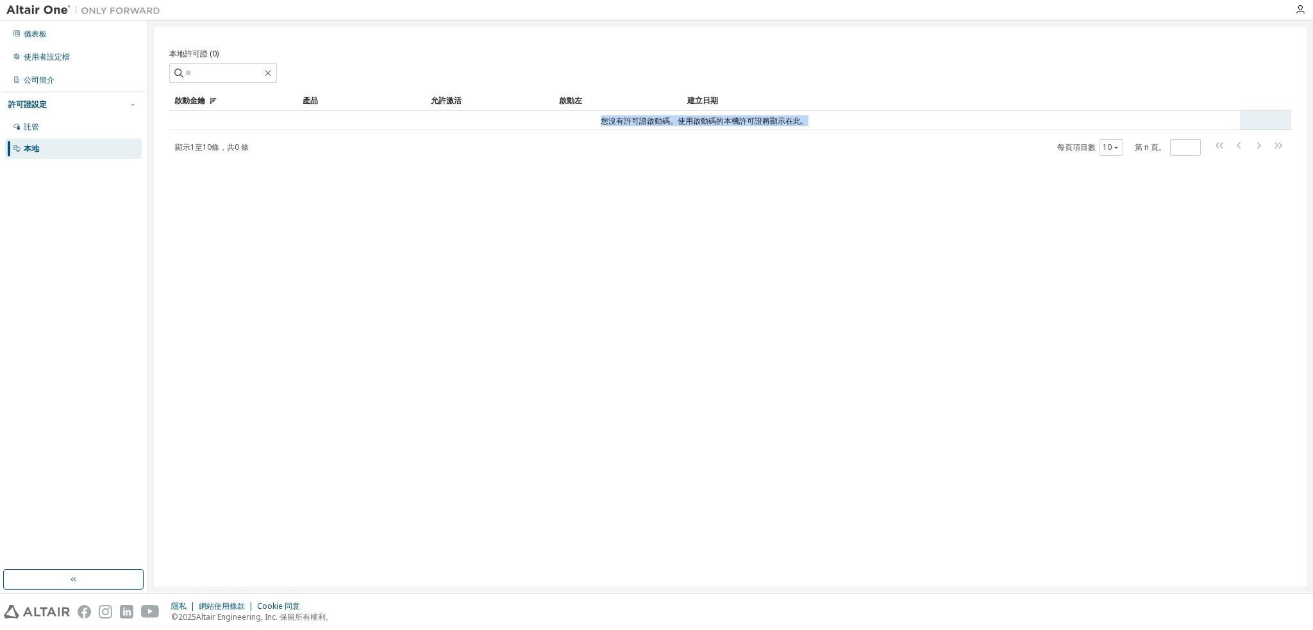 The width and height of the screenshot is (1313, 630). I want to click on font: 10條，, so click(215, 147).